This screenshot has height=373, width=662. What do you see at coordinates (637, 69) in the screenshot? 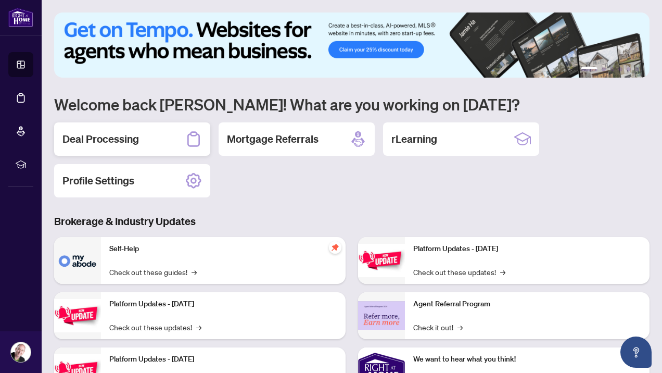
I see `button: 6` at bounding box center [637, 69].